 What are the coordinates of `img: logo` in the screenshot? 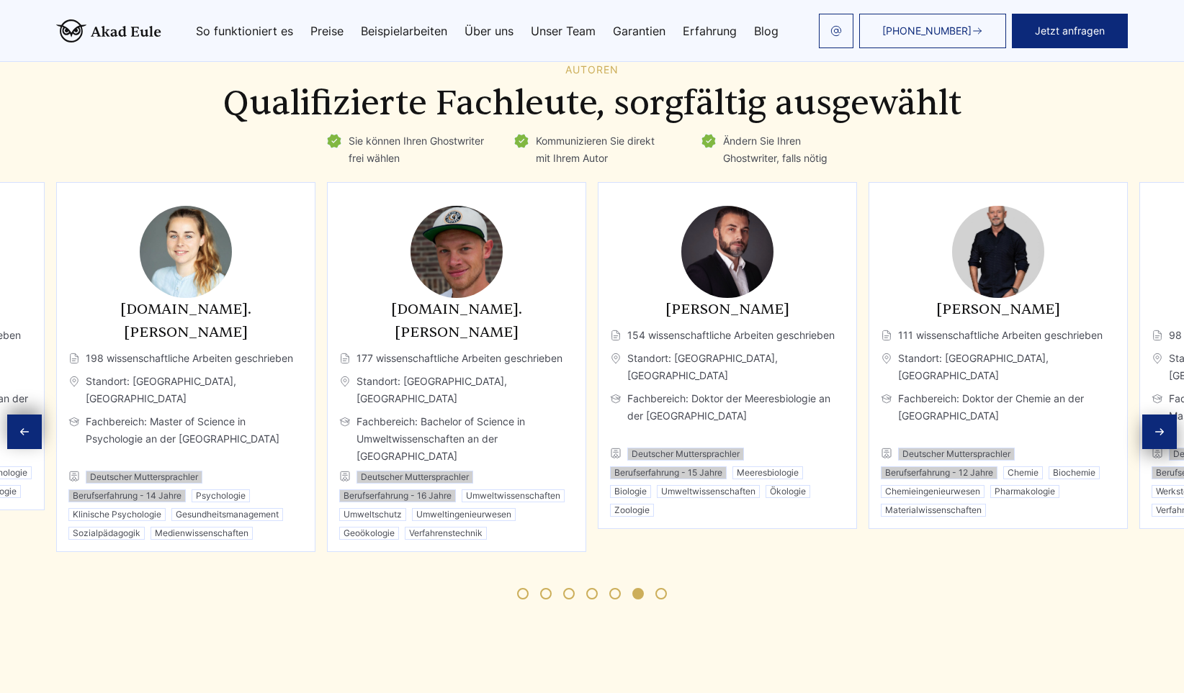 It's located at (109, 31).